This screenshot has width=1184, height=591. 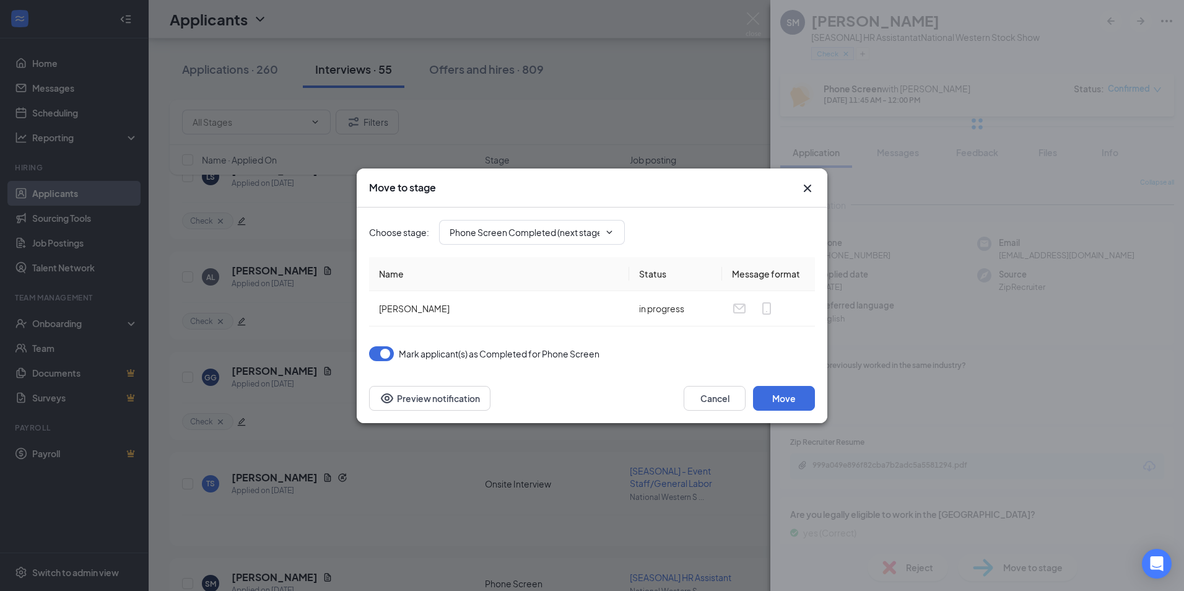 What do you see at coordinates (676, 274) in the screenshot?
I see `th: Status` at bounding box center [676, 274].